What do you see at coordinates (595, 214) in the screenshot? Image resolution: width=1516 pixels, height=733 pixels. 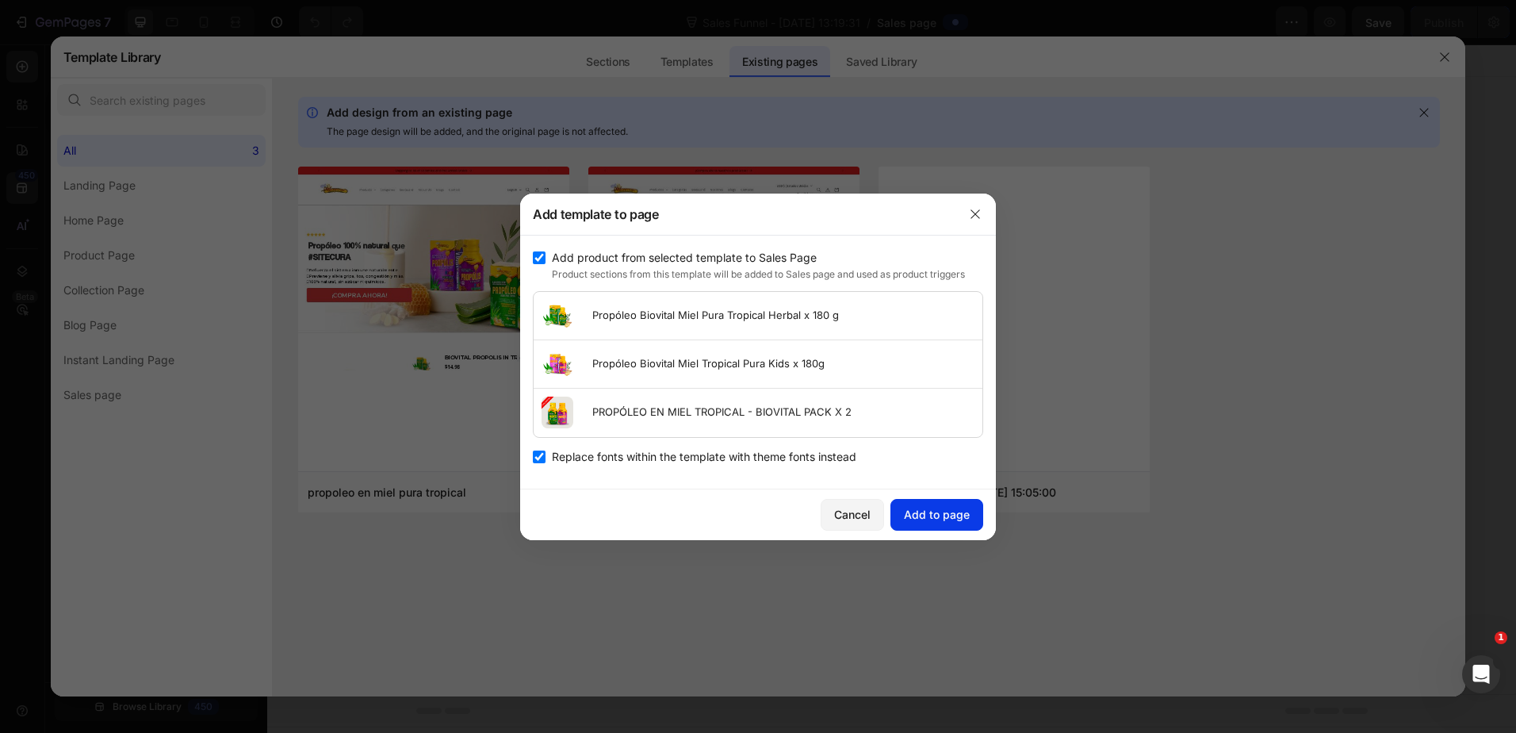 I see `h3: Add template to page` at bounding box center [595, 214].